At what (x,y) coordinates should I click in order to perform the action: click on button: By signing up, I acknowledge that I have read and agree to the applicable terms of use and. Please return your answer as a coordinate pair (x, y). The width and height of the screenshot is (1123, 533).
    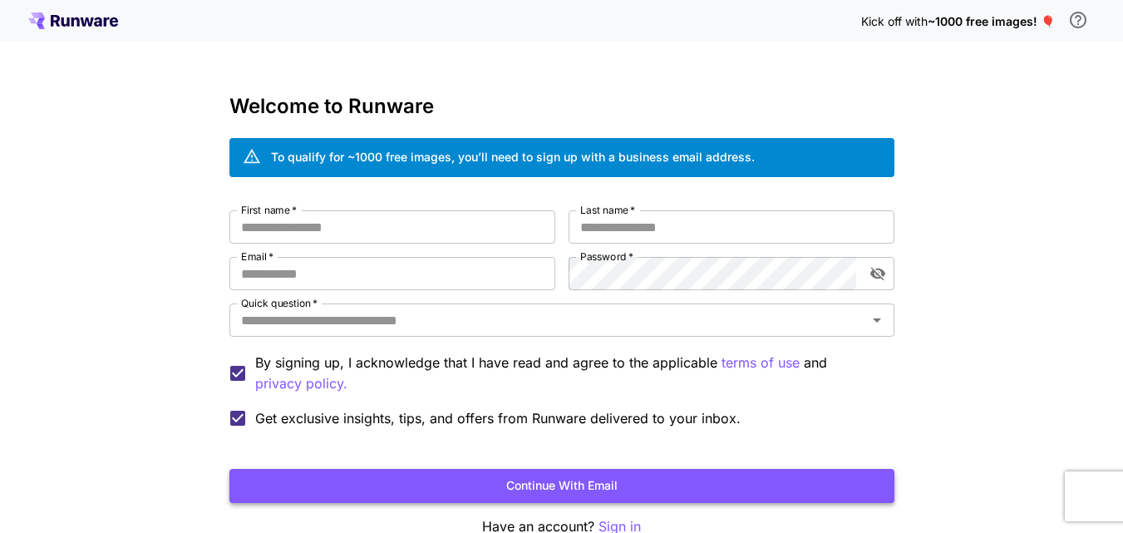
    Looking at the image, I should click on (301, 383).